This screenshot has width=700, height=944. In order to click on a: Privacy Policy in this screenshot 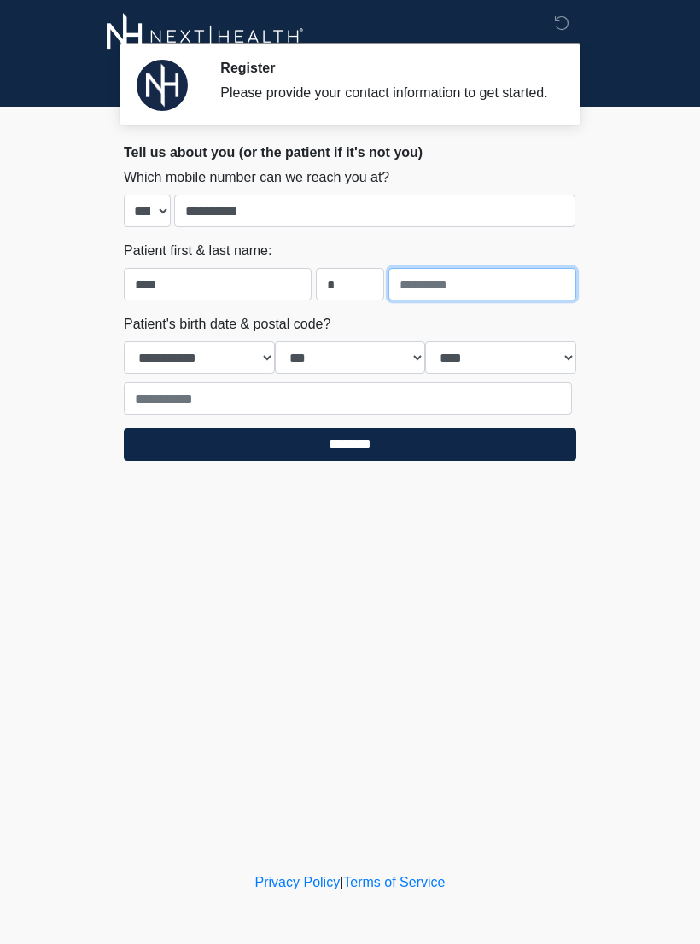, I will do `click(298, 881)`.